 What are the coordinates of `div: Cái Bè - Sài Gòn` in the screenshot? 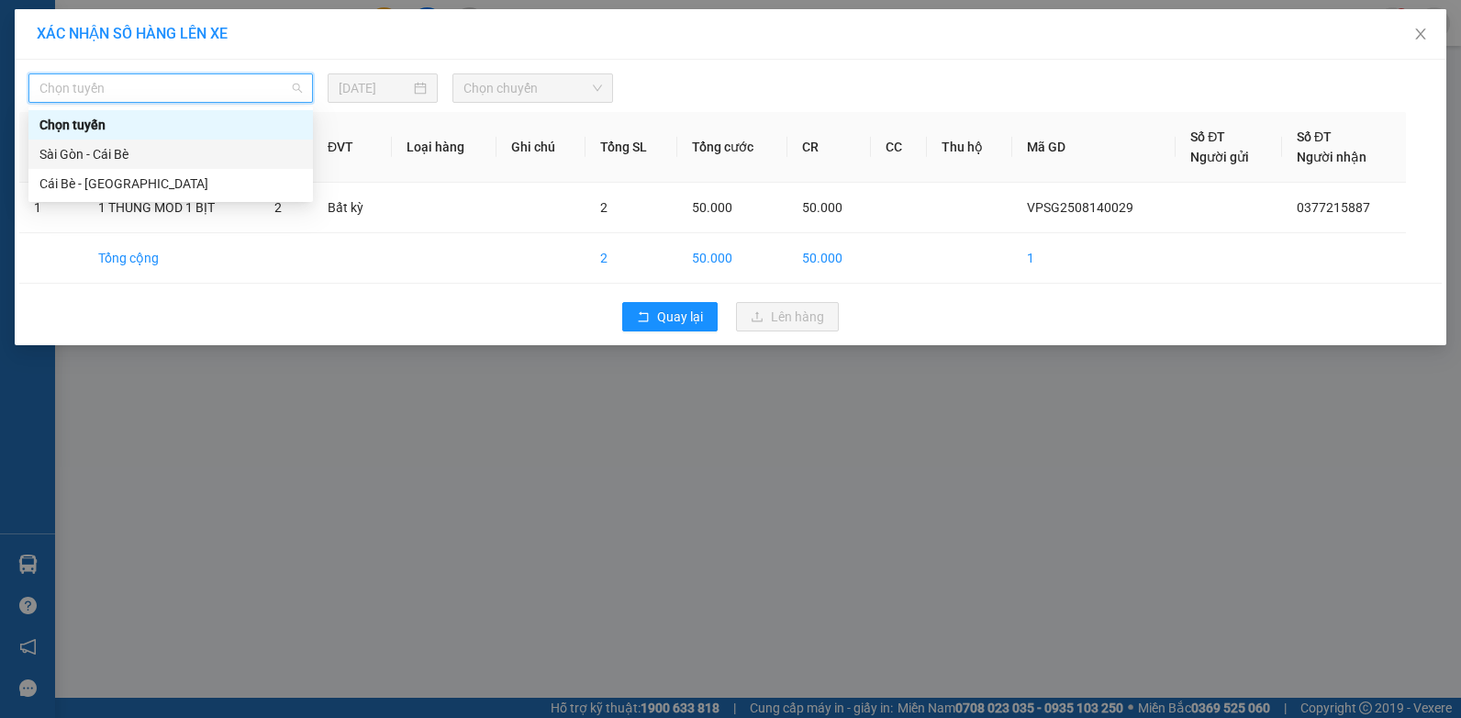 It's located at (171, 184).